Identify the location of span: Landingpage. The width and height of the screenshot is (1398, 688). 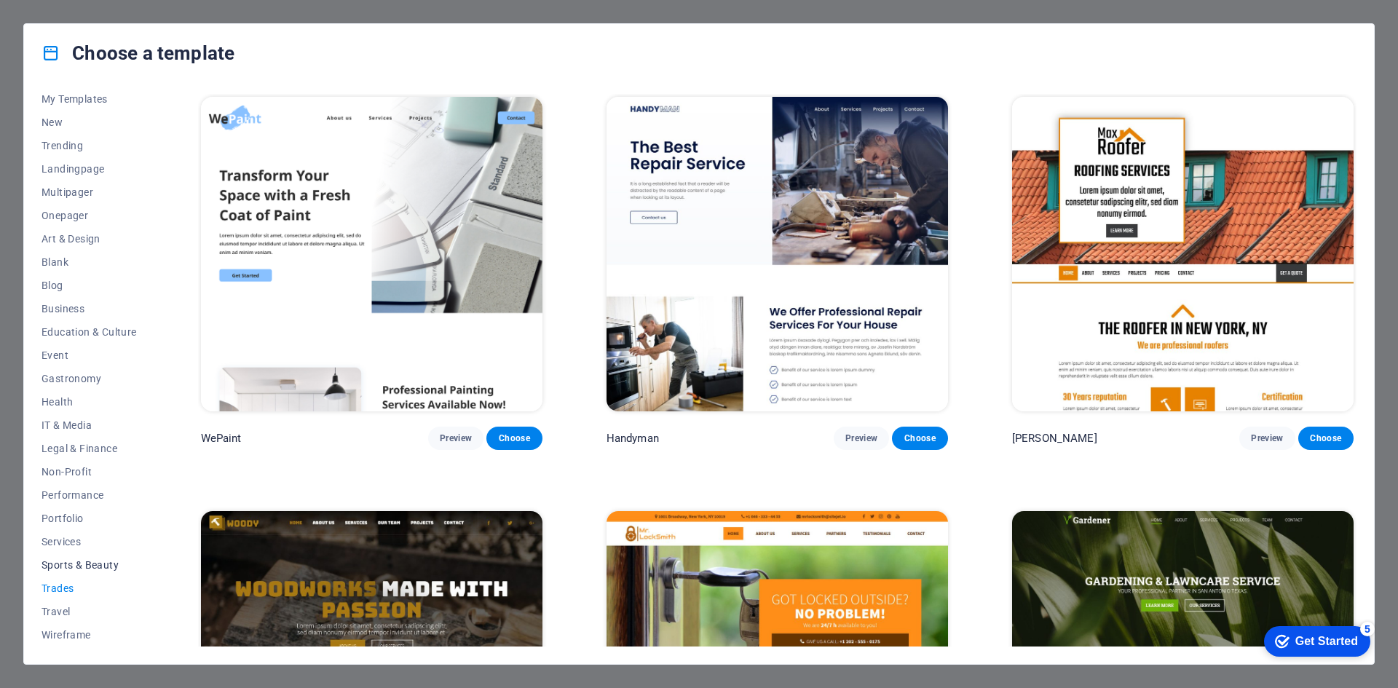
(89, 169).